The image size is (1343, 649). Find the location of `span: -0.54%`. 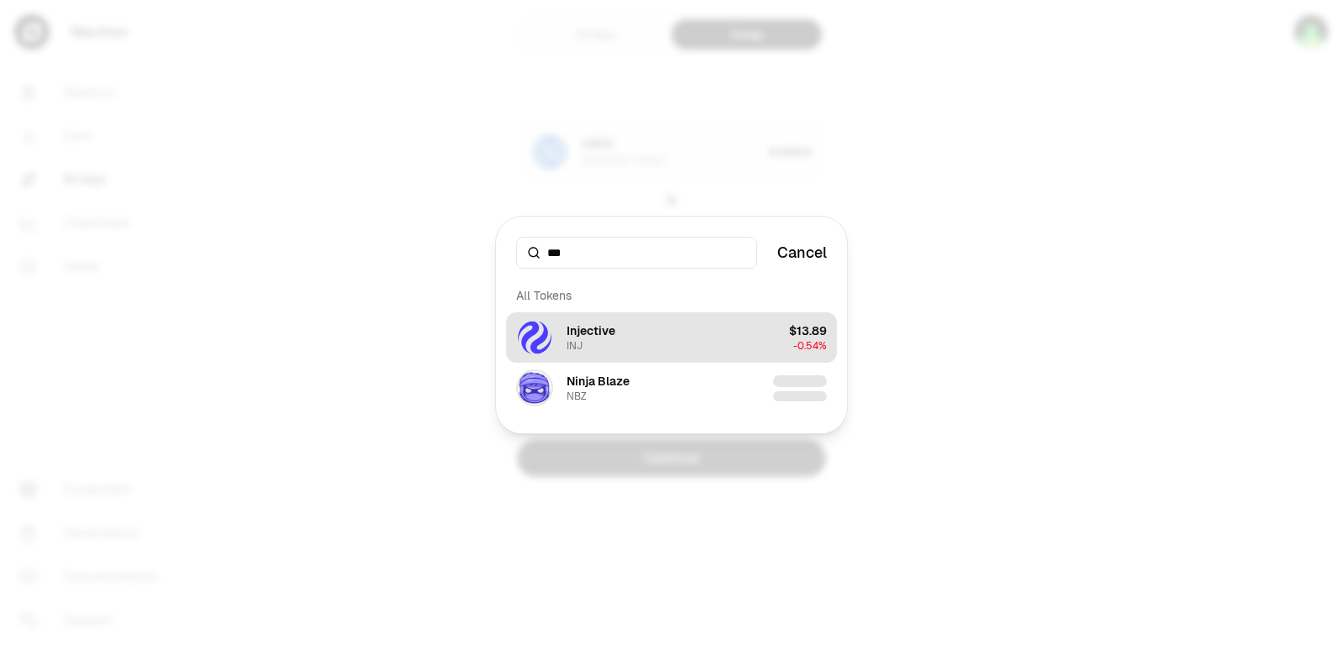

span: -0.54% is located at coordinates (810, 346).